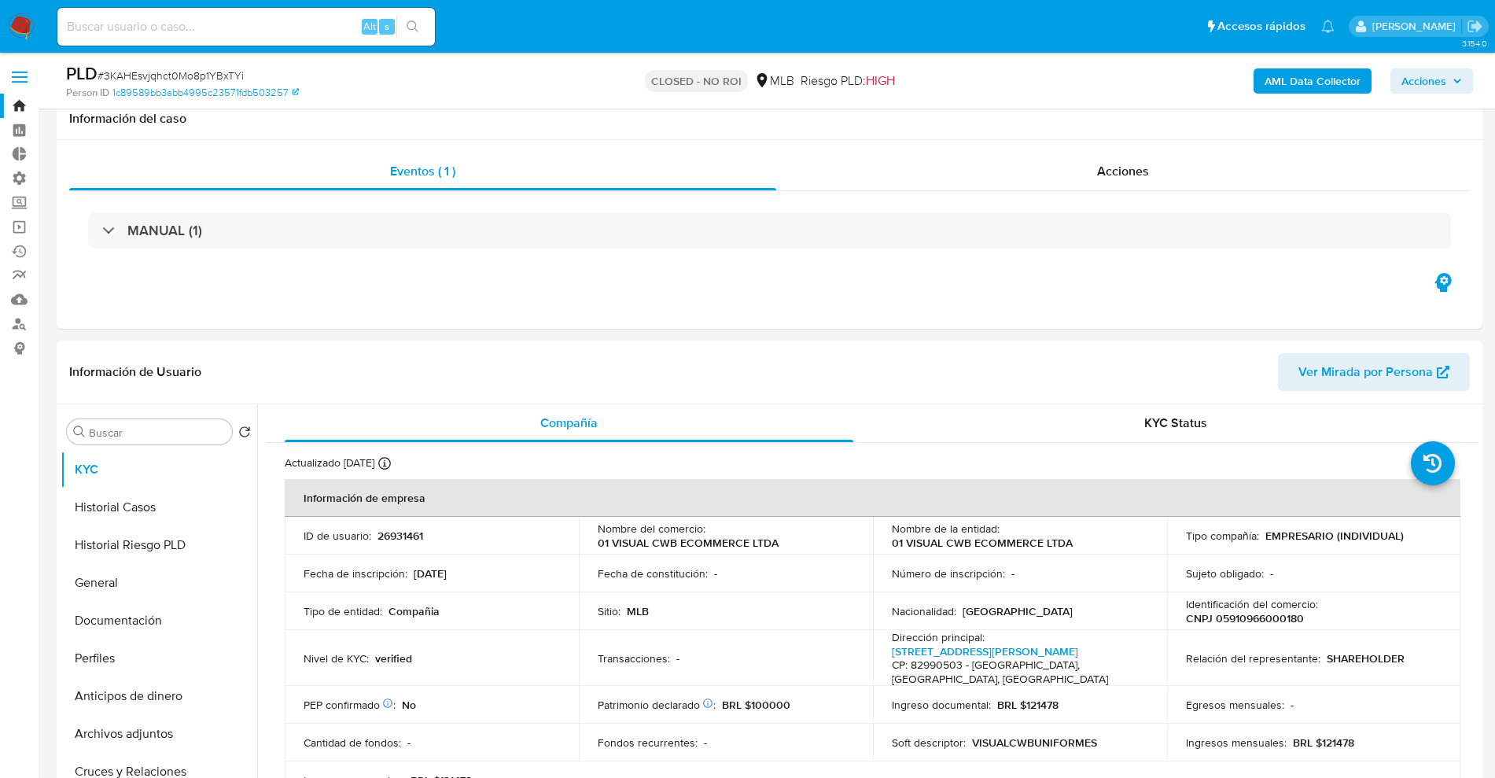  Describe the element at coordinates (942, 705) in the screenshot. I see `p: Ingreso documental :` at that location.